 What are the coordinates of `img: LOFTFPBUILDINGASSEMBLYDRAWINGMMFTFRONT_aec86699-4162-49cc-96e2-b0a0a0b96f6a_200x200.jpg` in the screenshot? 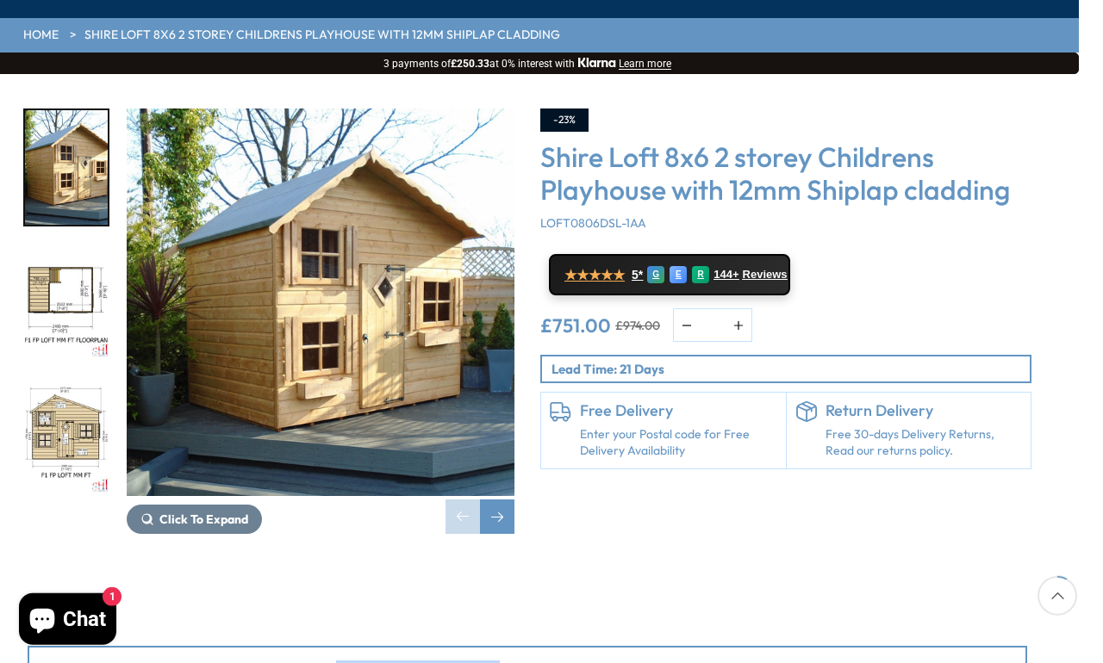 It's located at (66, 437).